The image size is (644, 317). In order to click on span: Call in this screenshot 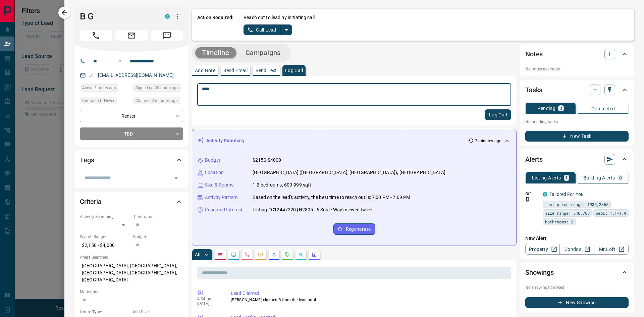, I will do `click(96, 36)`.